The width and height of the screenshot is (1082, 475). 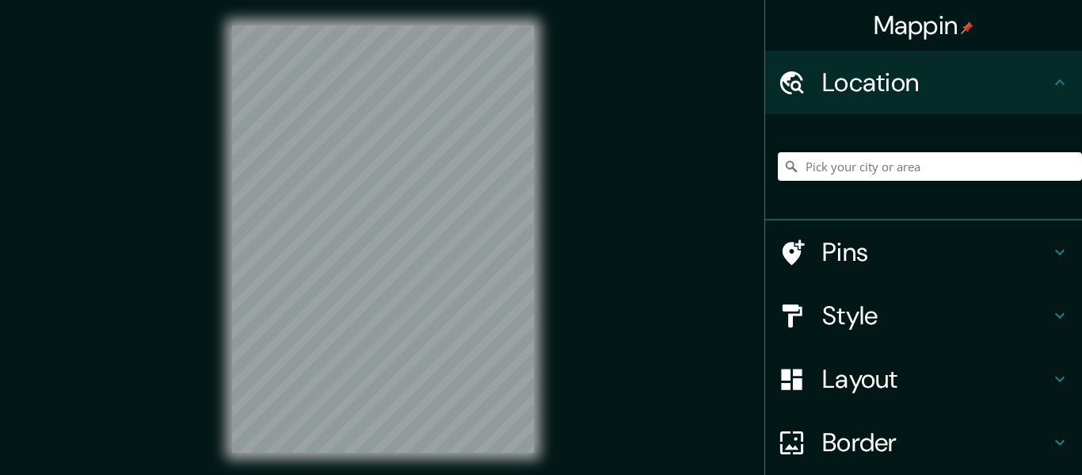 I want to click on div: Layout, so click(x=924, y=379).